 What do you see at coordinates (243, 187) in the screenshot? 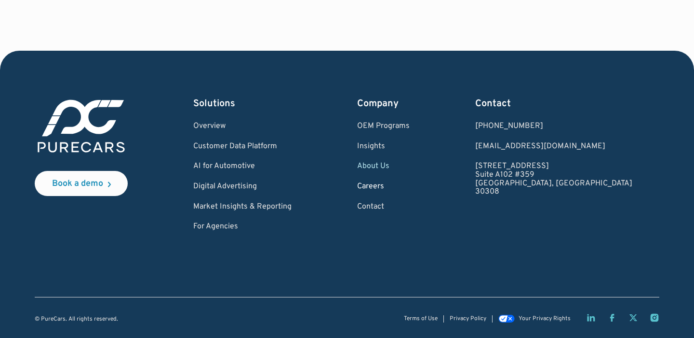
I see `a: Digital Advertising` at bounding box center [243, 187].